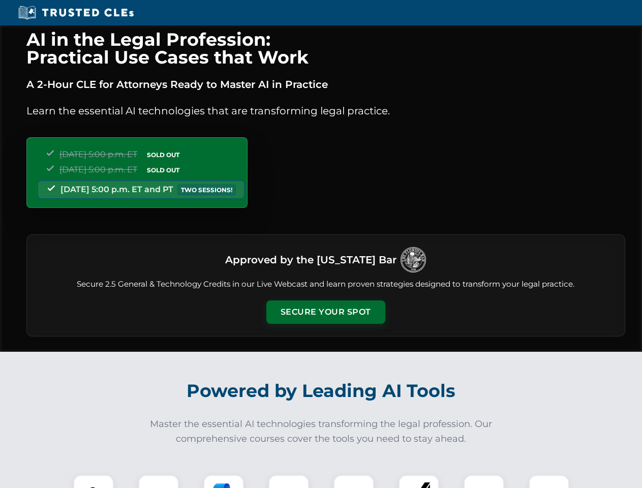 Image resolution: width=642 pixels, height=488 pixels. What do you see at coordinates (326, 312) in the screenshot?
I see `button: Secure Your Spot` at bounding box center [326, 312].